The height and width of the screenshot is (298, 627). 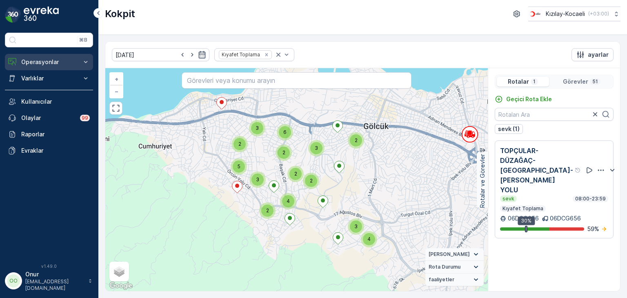 I want to click on span: 5, so click(x=239, y=166).